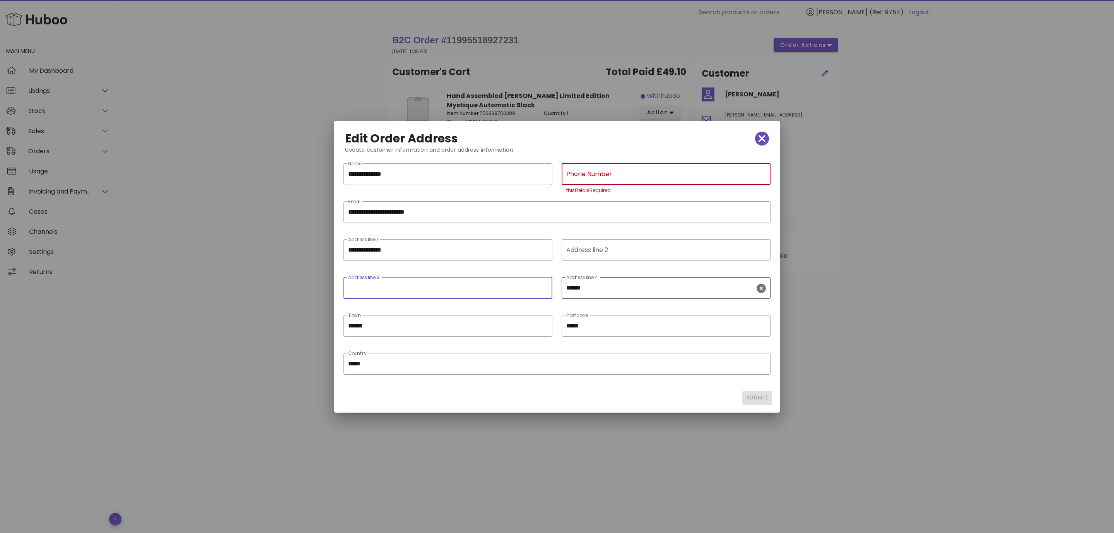 The width and height of the screenshot is (1114, 533). I want to click on label: Address line 3, so click(364, 277).